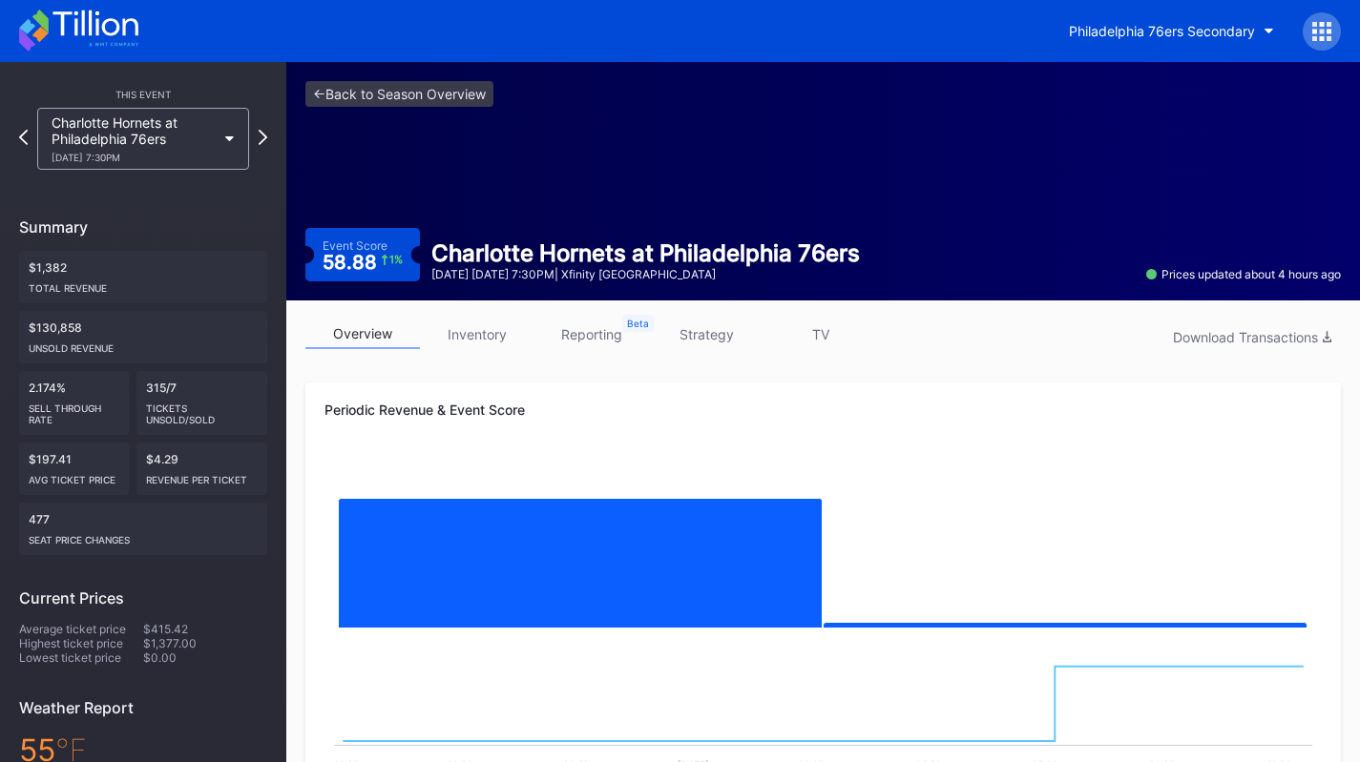 This screenshot has width=1360, height=762. Describe the element at coordinates (823, 547) in the screenshot. I see `svg: Chart title` at that location.